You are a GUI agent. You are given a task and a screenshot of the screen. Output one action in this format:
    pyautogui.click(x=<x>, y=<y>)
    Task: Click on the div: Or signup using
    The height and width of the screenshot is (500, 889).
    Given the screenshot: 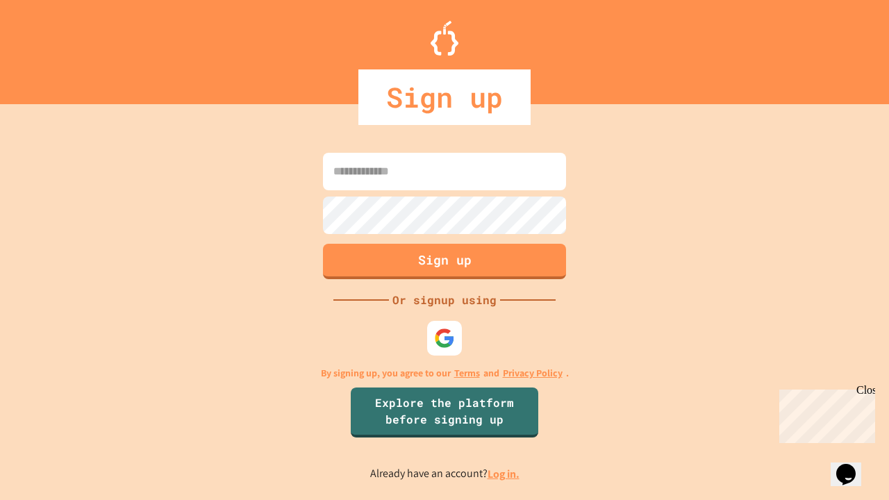 What is the action you would take?
    pyautogui.click(x=444, y=300)
    